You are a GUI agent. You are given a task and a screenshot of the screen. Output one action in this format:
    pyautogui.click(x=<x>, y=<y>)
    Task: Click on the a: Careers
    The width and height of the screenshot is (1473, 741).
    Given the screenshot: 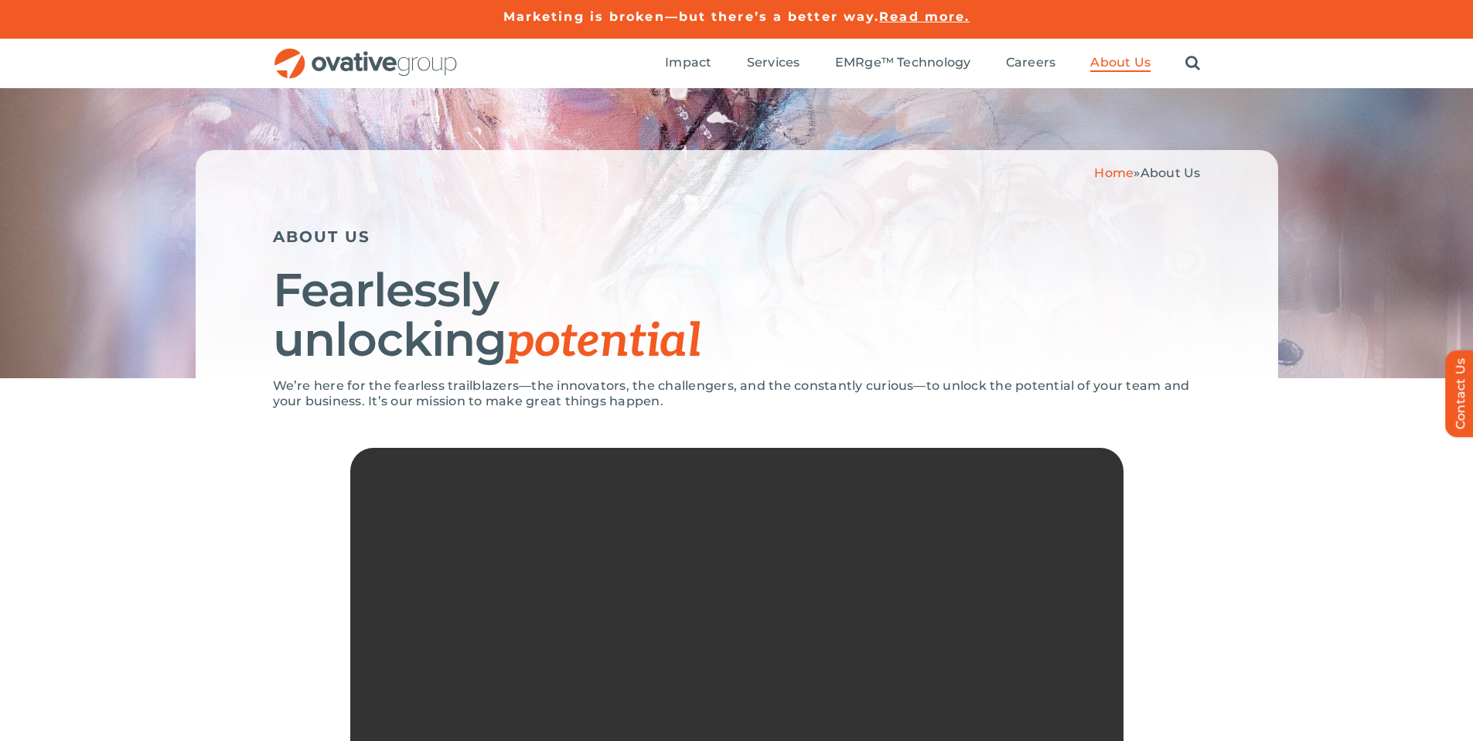 What is the action you would take?
    pyautogui.click(x=1031, y=63)
    